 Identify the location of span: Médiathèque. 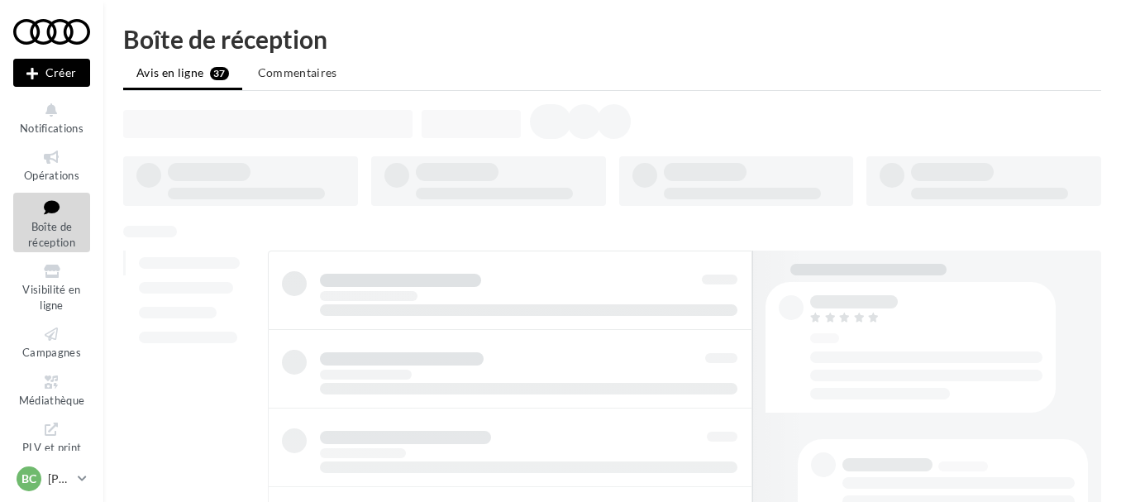
(52, 400).